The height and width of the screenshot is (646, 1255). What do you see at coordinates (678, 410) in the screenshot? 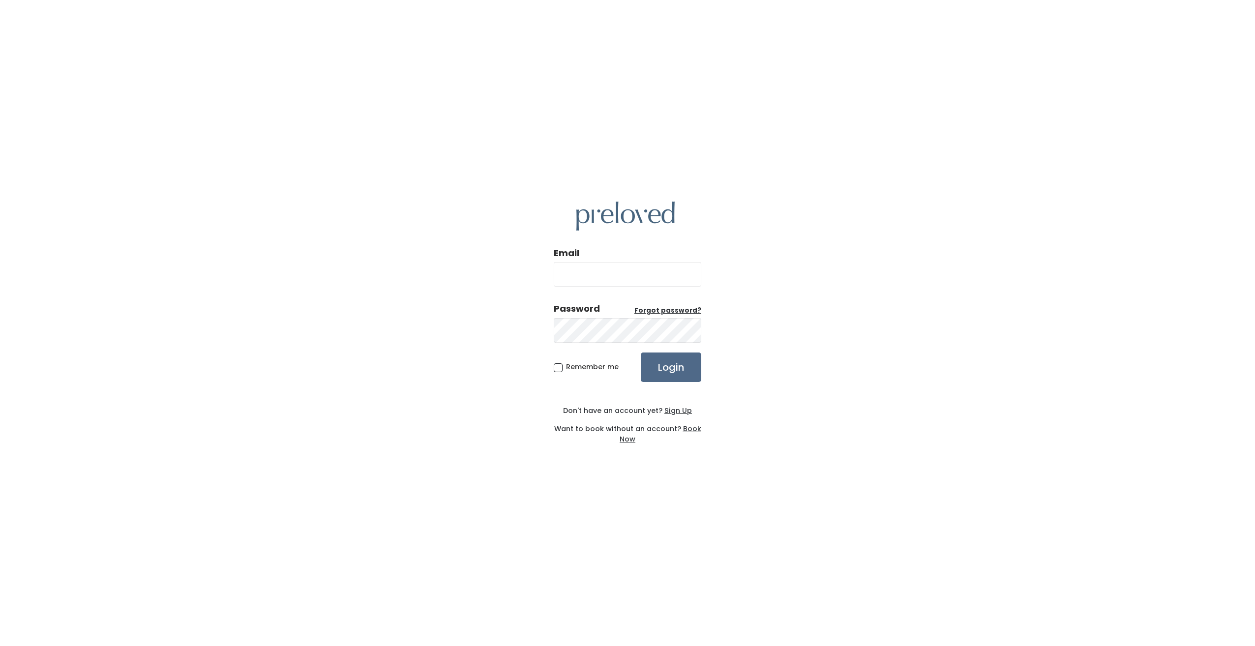
I see `u: Sign Up` at bounding box center [678, 410].